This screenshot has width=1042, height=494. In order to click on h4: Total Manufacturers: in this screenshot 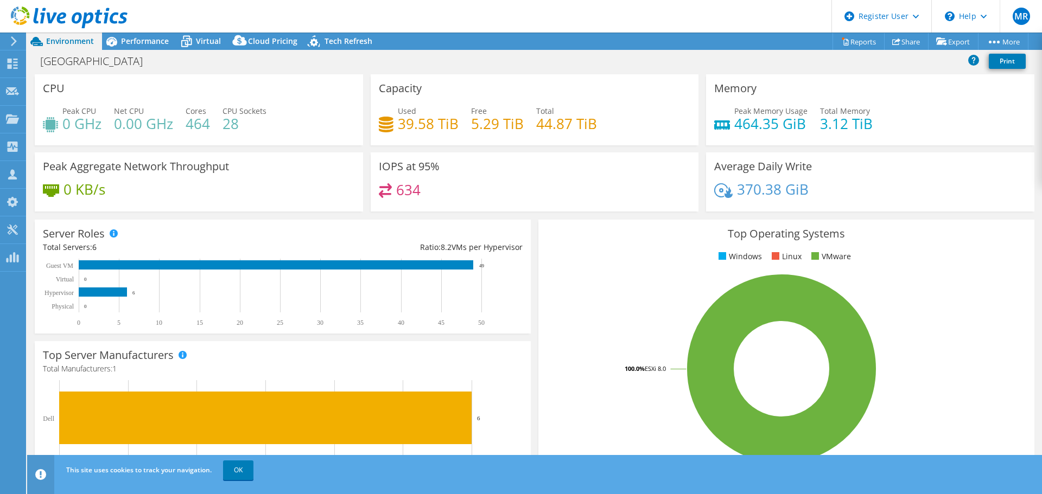, I will do `click(283, 369)`.